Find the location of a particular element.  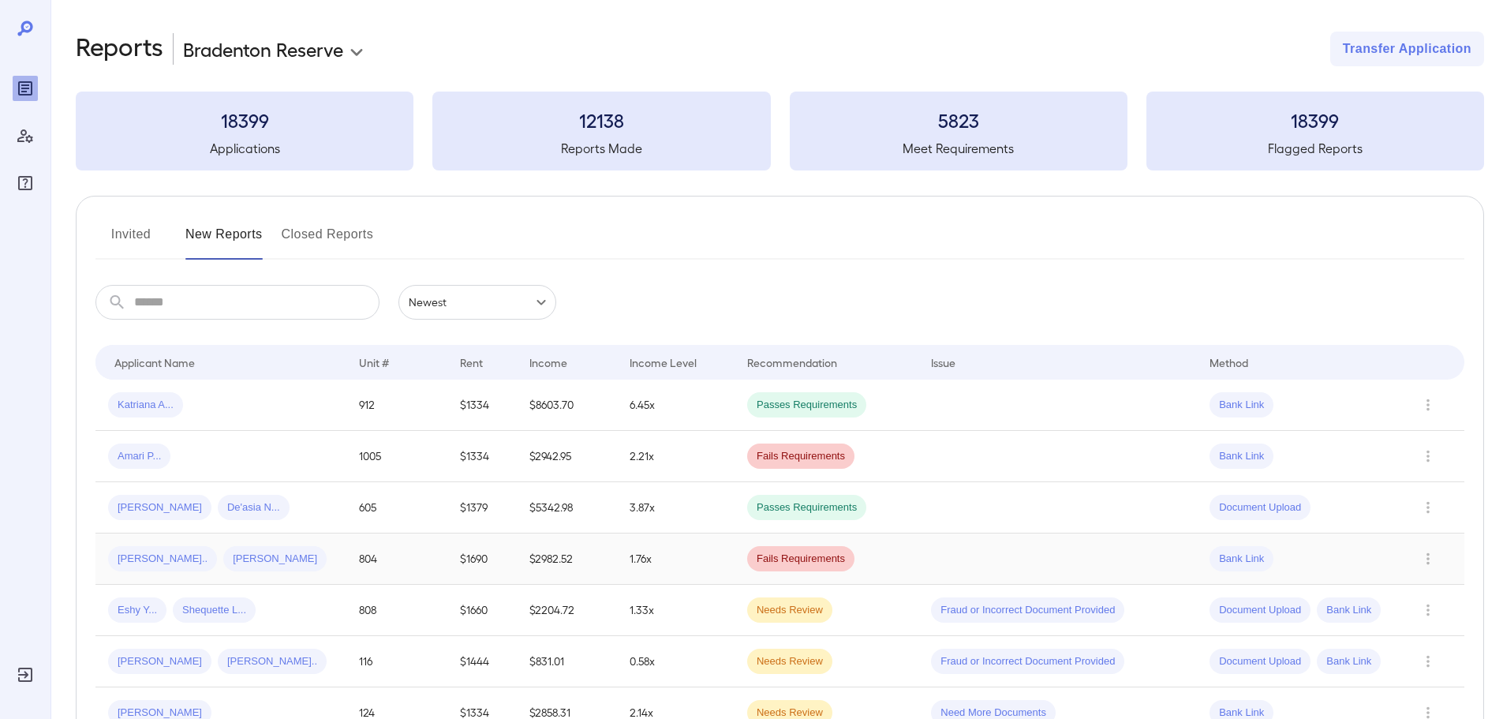

div: Income Level is located at coordinates (663, 362).